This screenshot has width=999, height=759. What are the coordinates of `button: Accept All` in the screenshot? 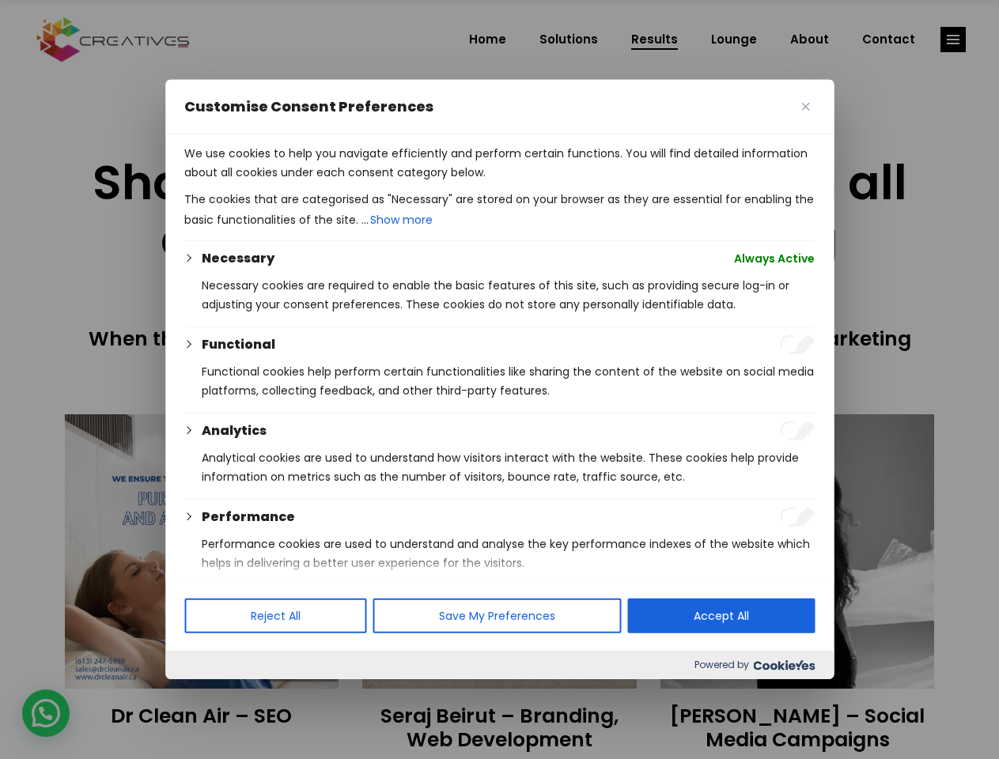 It's located at (720, 616).